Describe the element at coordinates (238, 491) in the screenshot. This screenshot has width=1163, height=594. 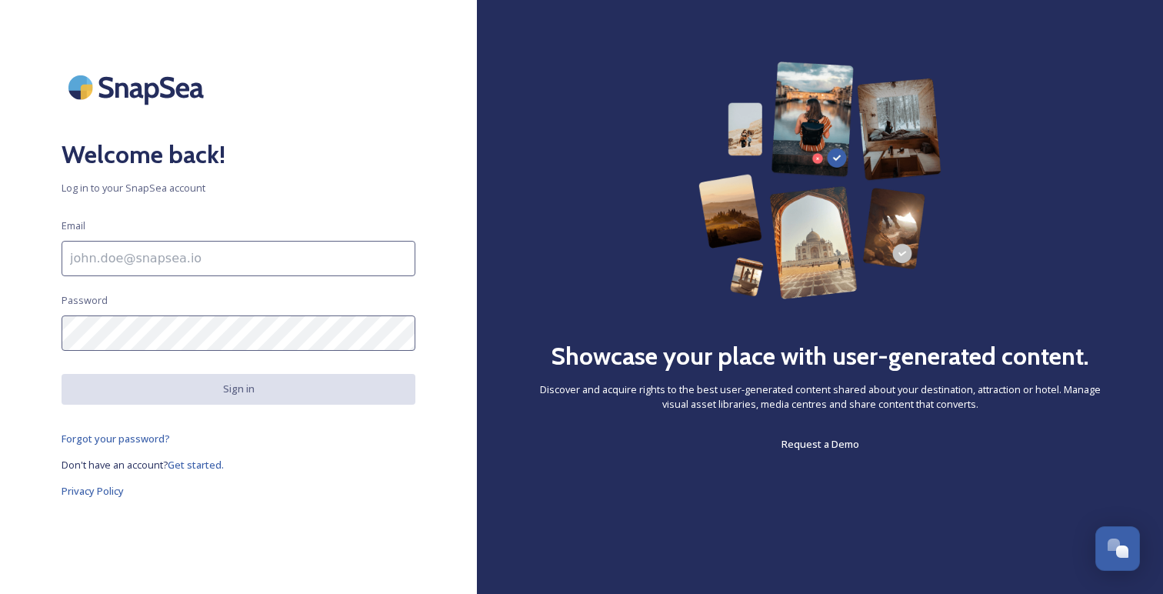
I see `a: Privacy Policy` at that location.